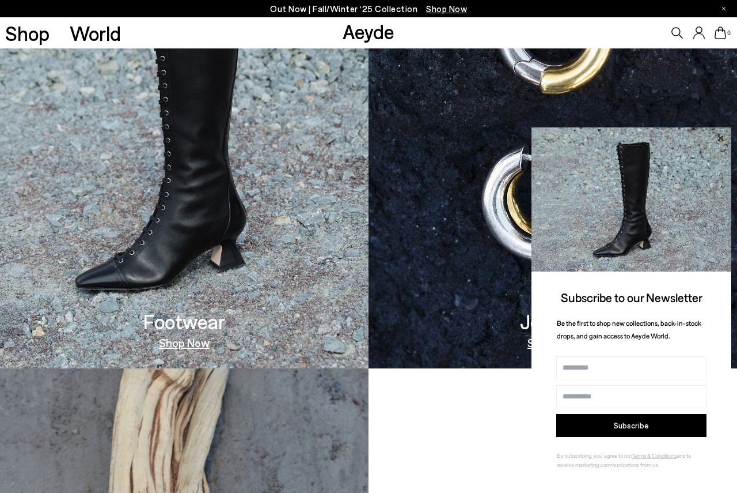 The height and width of the screenshot is (493, 737). Describe the element at coordinates (369, 9) in the screenshot. I see `p: Out Now | Fall/Winter ‘25 Collection` at that location.